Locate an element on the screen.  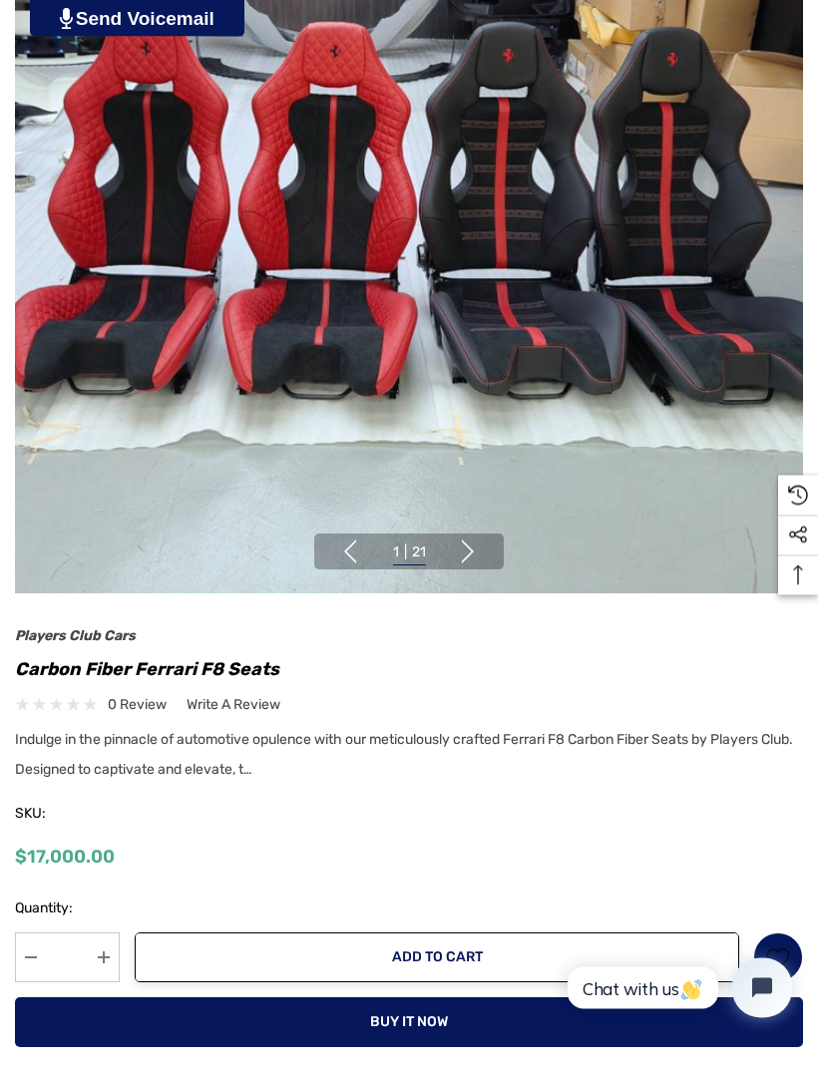
span: 1 is located at coordinates (396, 553).